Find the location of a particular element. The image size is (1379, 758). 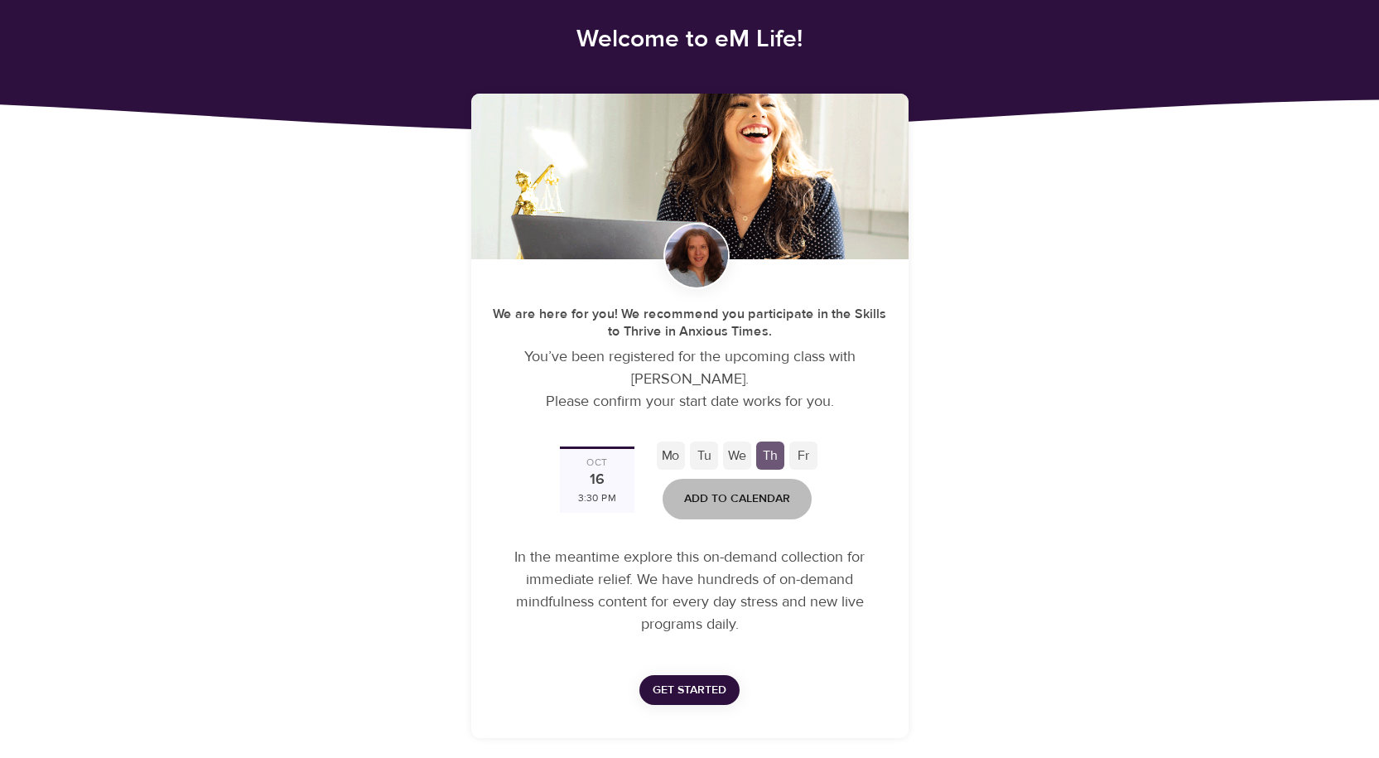

button: Get Started is located at coordinates (689, 690).